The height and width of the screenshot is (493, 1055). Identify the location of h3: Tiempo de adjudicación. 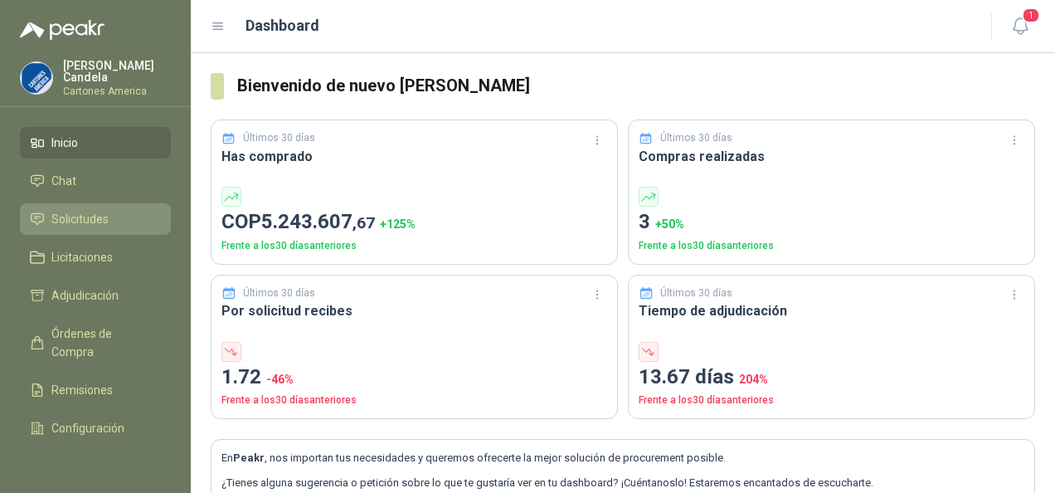
(831, 310).